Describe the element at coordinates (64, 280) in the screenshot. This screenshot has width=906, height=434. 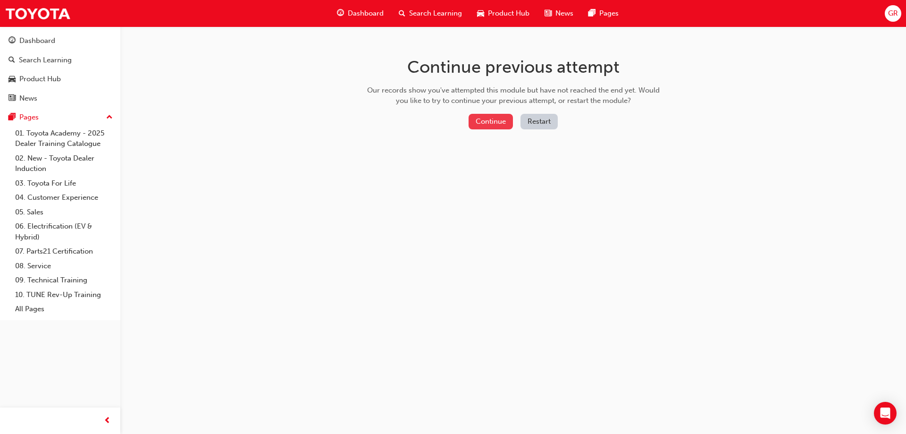
I see `a: 09. Technical Training` at that location.